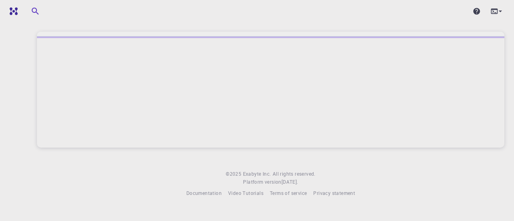 Image resolution: width=514 pixels, height=221 pixels. Describe the element at coordinates (262, 182) in the screenshot. I see `span: Platform version` at that location.